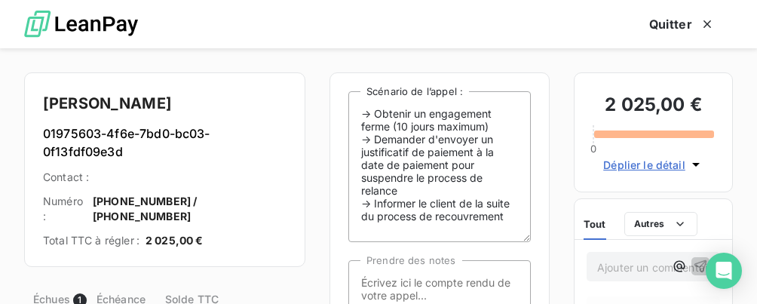  Describe the element at coordinates (724, 271) in the screenshot. I see `div: Open Intercom Messenger` at that location.